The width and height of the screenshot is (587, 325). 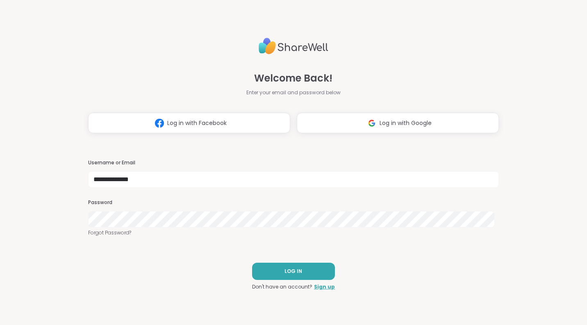 What do you see at coordinates (294, 272) in the screenshot?
I see `button: LOG IN` at bounding box center [294, 272].